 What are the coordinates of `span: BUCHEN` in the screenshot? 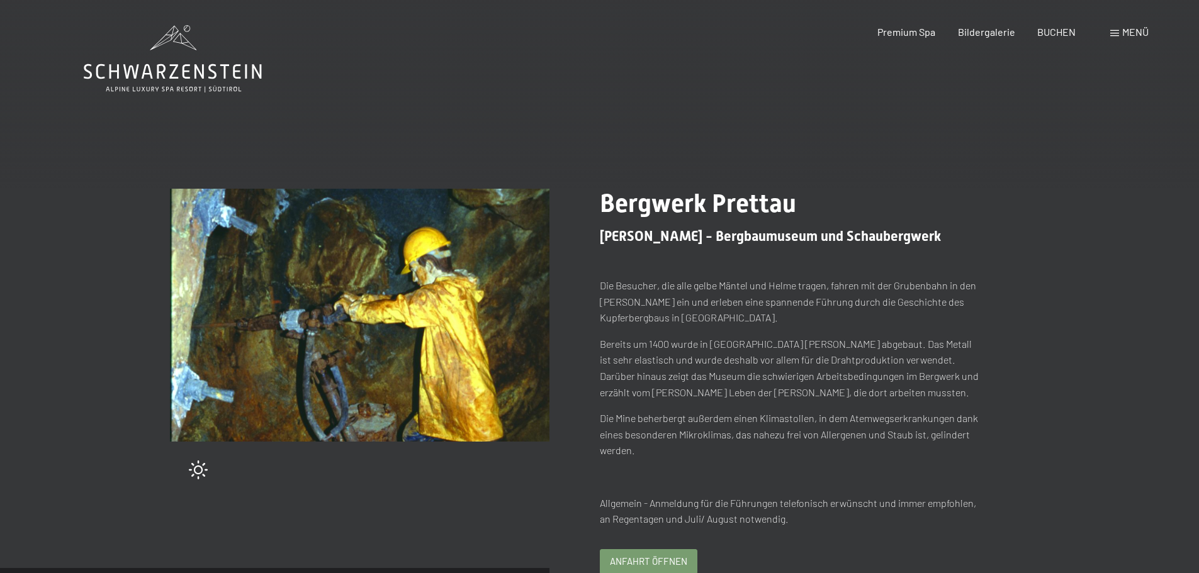 It's located at (1056, 31).